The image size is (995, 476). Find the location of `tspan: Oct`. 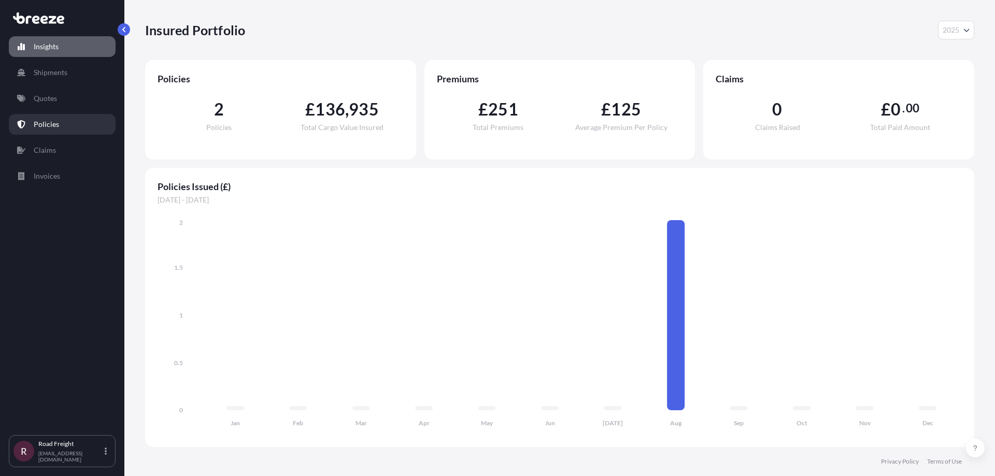

tspan: Oct is located at coordinates (802, 423).